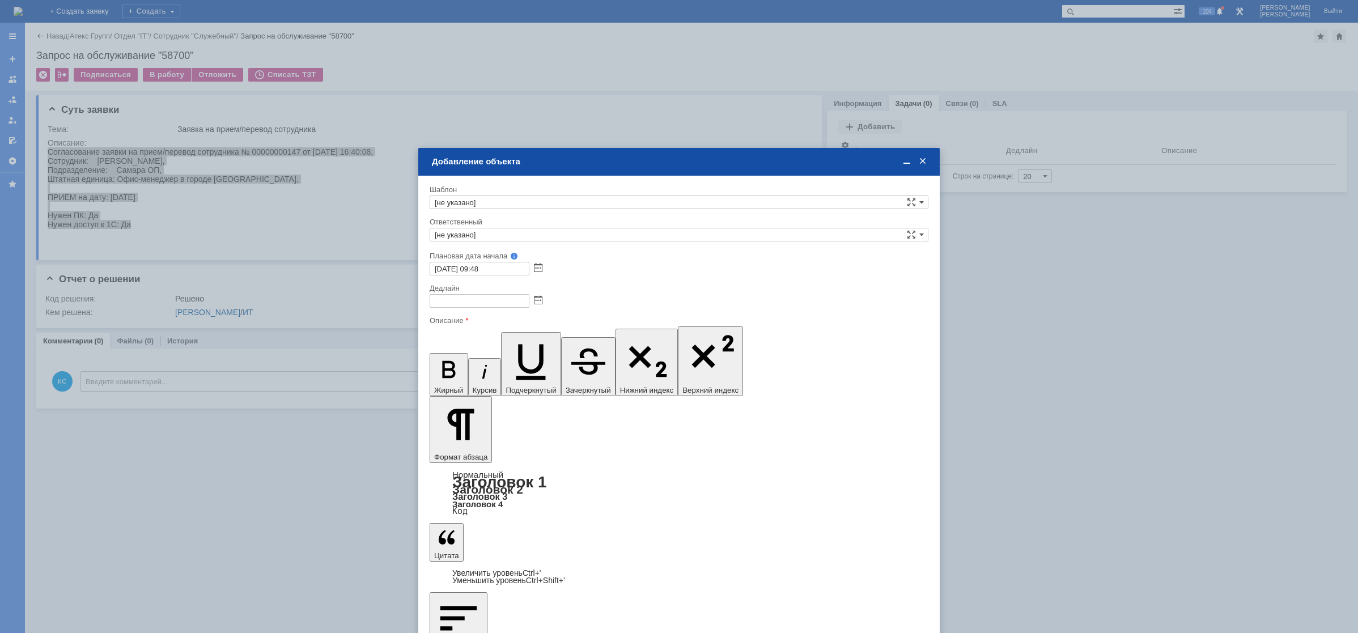 The height and width of the screenshot is (633, 1358). What do you see at coordinates (907, 161) in the screenshot?
I see `span: Свернуть (Ctrl + M)` at bounding box center [907, 161].